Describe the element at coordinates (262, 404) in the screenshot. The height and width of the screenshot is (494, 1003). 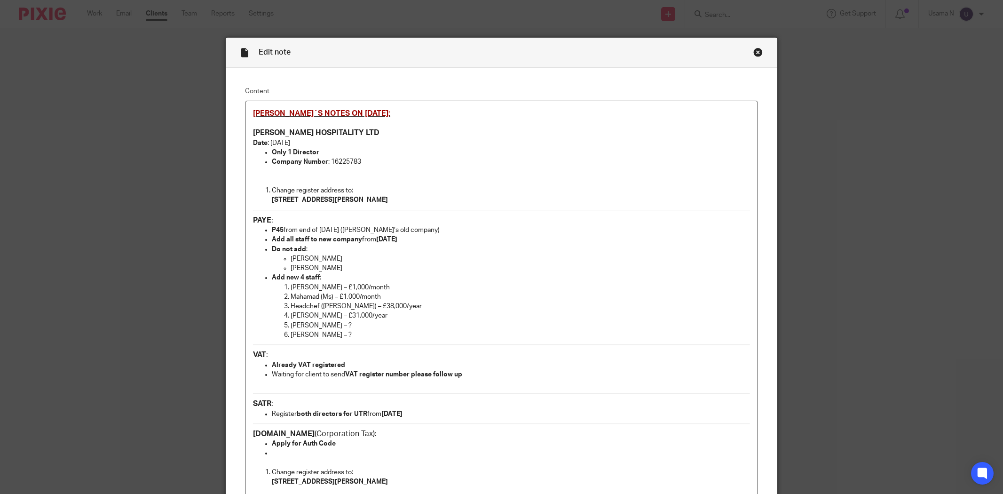
I see `strong: SATR` at that location.